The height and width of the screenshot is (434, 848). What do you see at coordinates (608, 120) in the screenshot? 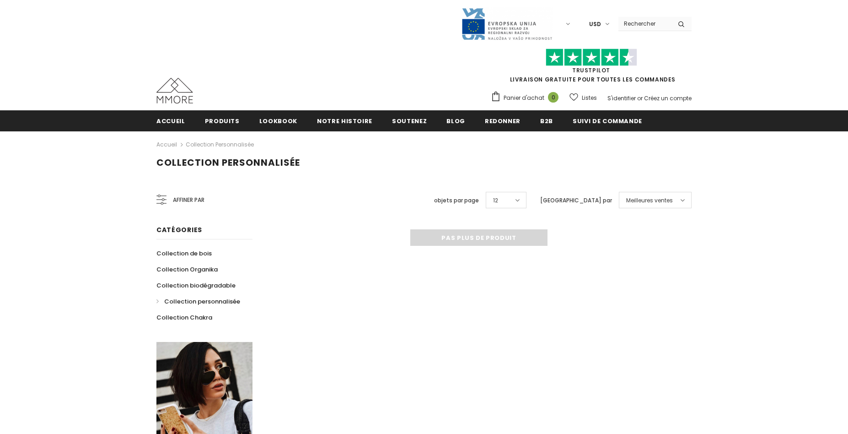
I see `a: Suivi de commande` at bounding box center [608, 120].